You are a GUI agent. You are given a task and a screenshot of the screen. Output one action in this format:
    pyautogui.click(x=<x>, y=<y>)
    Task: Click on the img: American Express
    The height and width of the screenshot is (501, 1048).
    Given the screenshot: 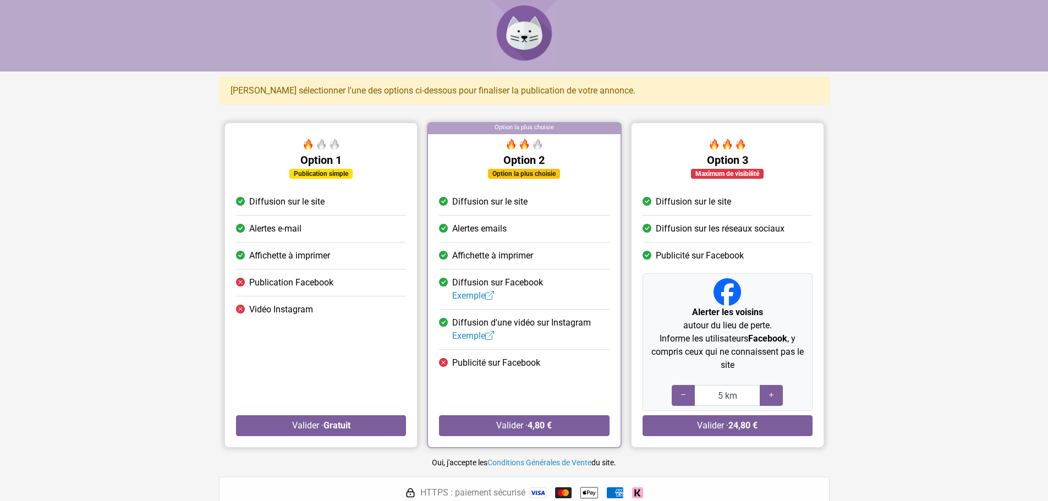 What is the action you would take?
    pyautogui.click(x=615, y=493)
    